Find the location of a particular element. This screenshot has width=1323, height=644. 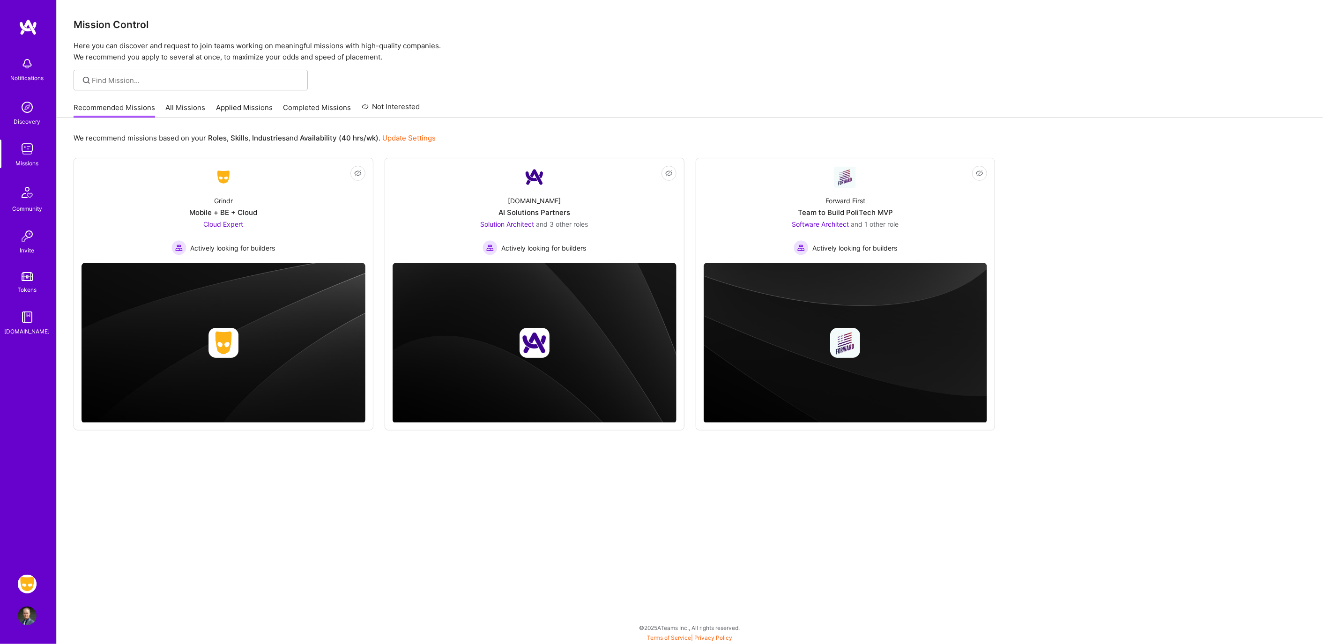

b: Availability (40 hrs/wk) is located at coordinates (339, 138).